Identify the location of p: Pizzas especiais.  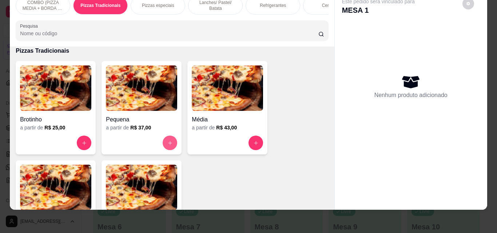
(158, 5).